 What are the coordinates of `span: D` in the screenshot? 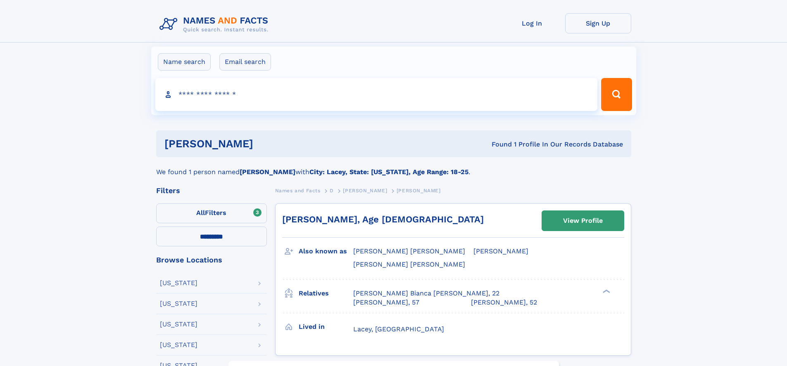 It's located at (332, 191).